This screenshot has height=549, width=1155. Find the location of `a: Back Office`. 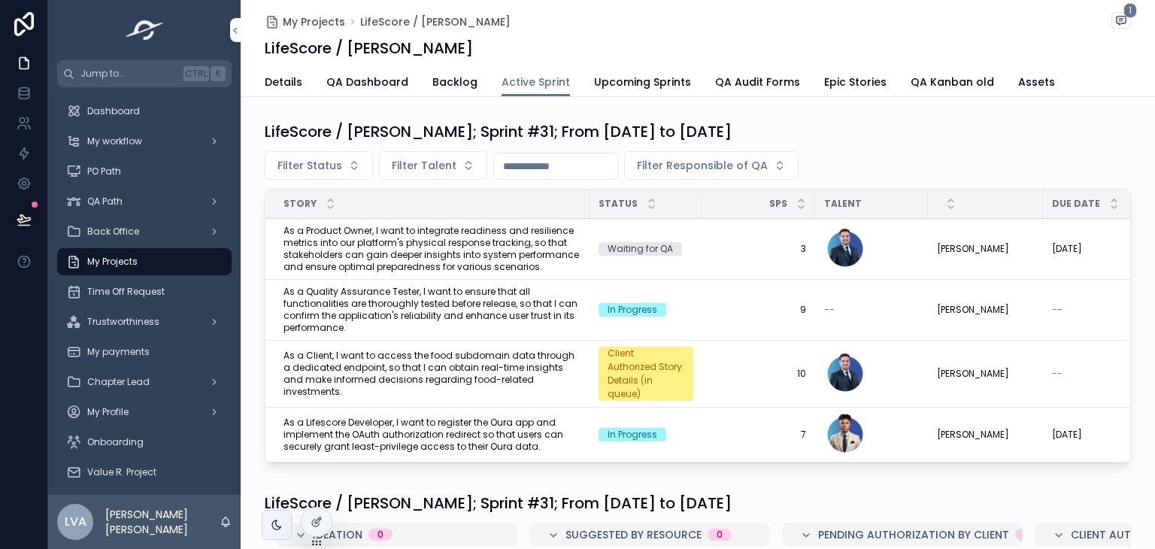

a: Back Office is located at coordinates (144, 232).